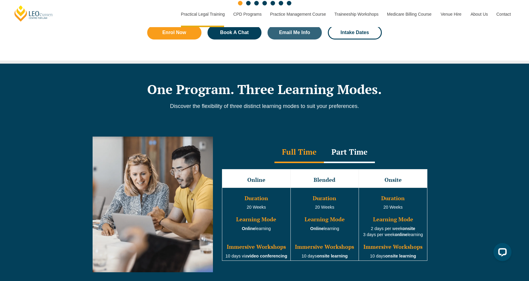  Describe the element at coordinates (355, 33) in the screenshot. I see `a: Intake Dates` at that location.